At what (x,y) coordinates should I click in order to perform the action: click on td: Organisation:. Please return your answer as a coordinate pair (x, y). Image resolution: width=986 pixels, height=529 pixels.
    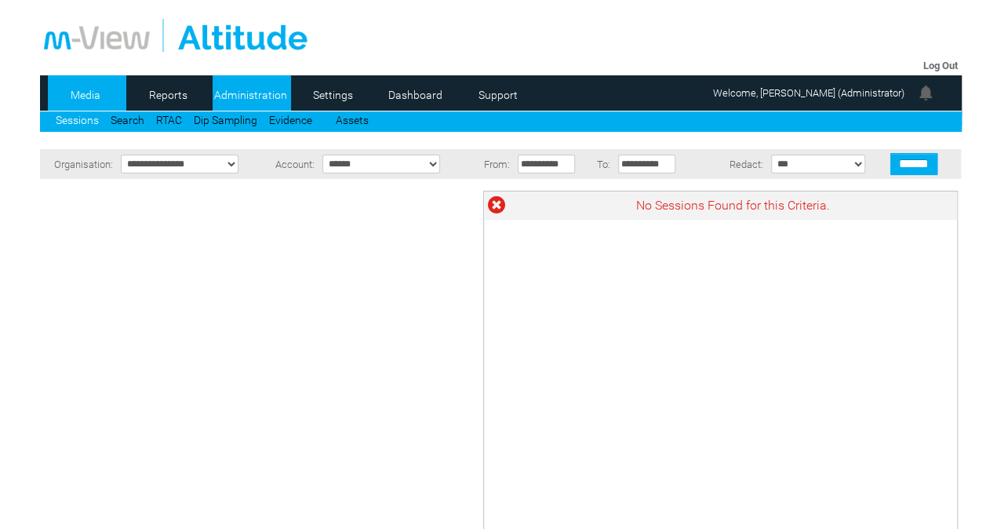
    Looking at the image, I should click on (78, 164).